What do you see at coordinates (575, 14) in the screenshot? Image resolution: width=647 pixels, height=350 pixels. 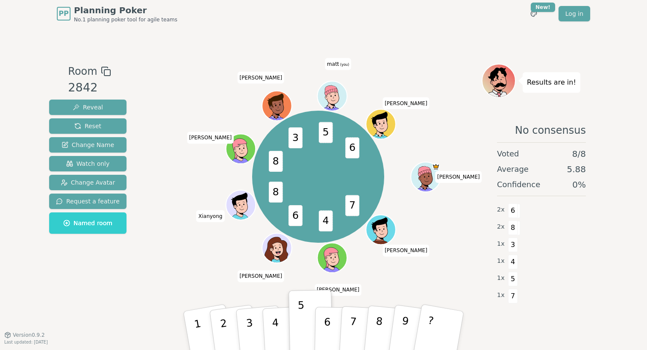 I see `a: Log in` at bounding box center [575, 14].